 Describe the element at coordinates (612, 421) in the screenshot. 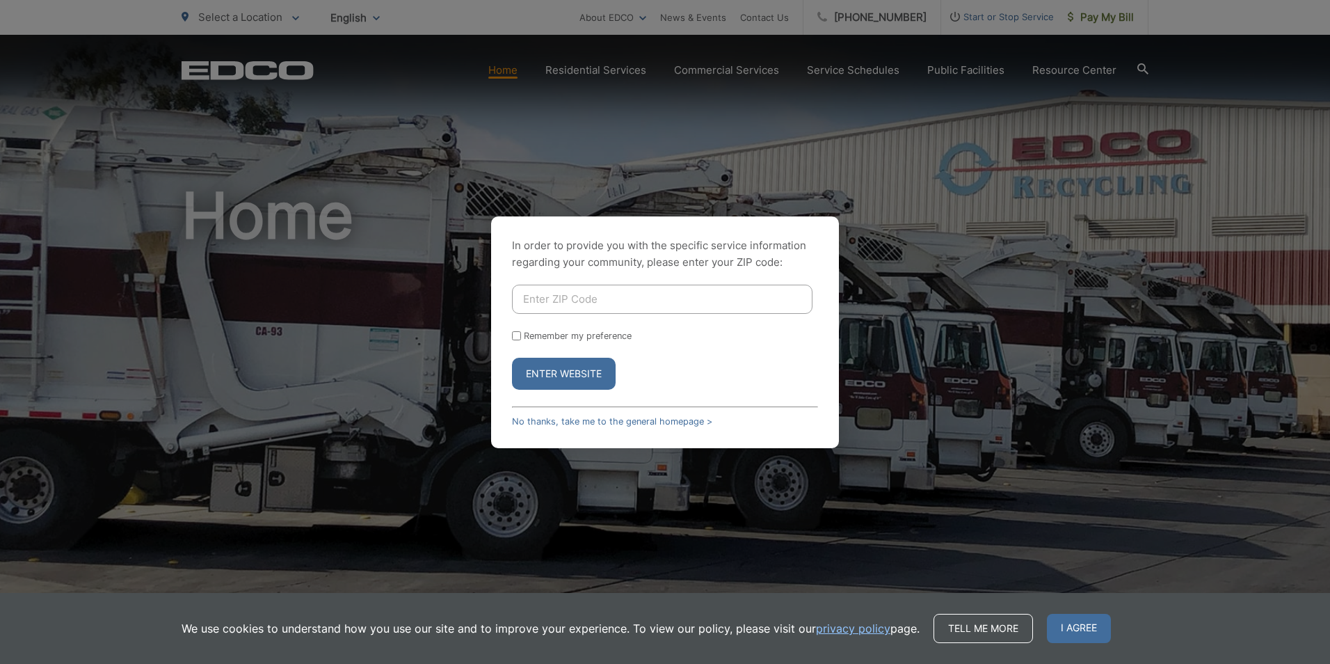

I see `a: No thanks, take me to the general homepage >` at that location.